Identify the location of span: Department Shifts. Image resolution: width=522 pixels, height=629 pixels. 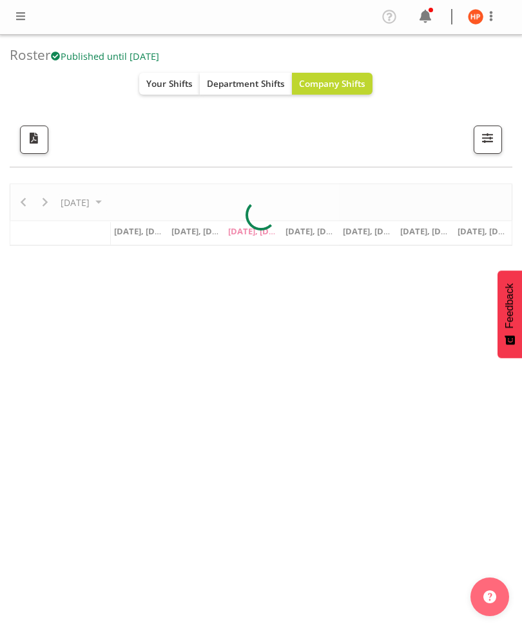
(245, 83).